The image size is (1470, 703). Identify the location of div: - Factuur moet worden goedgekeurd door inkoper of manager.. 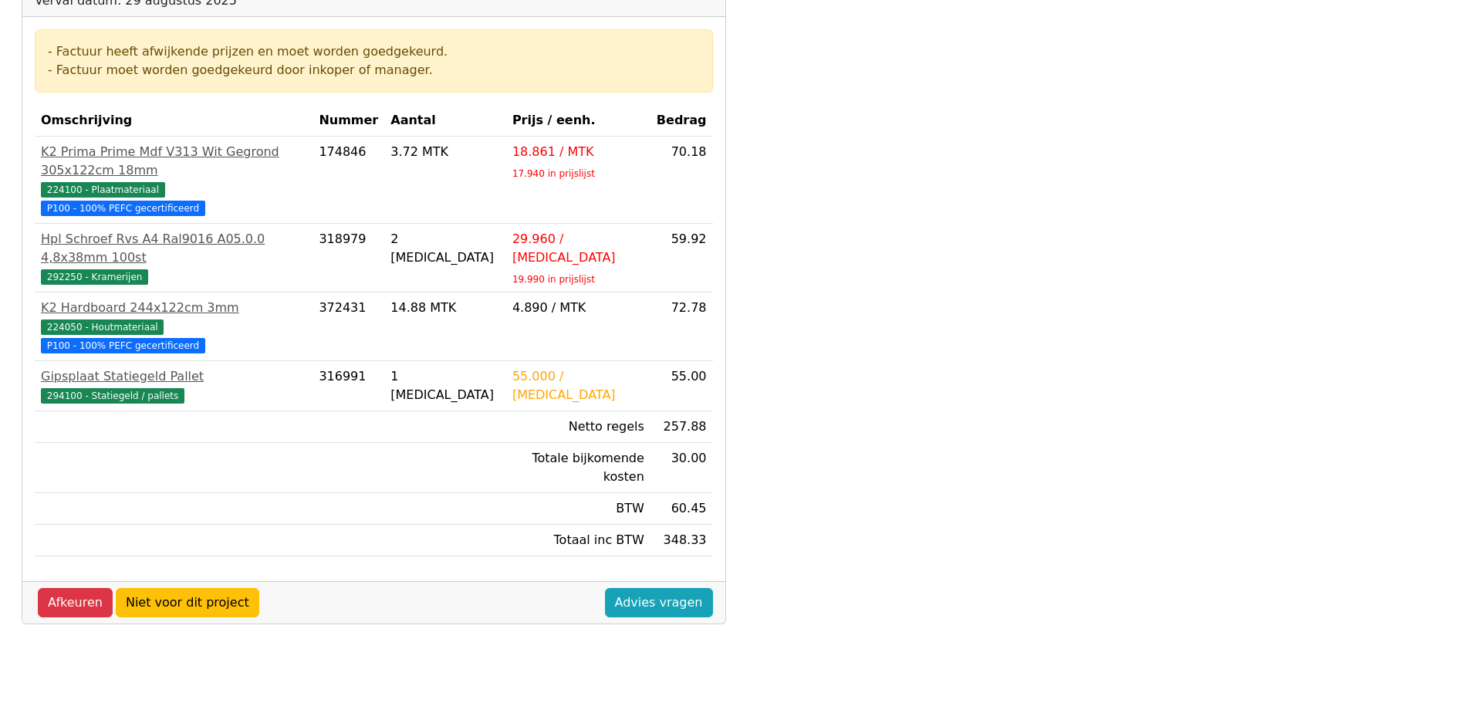
(373, 70).